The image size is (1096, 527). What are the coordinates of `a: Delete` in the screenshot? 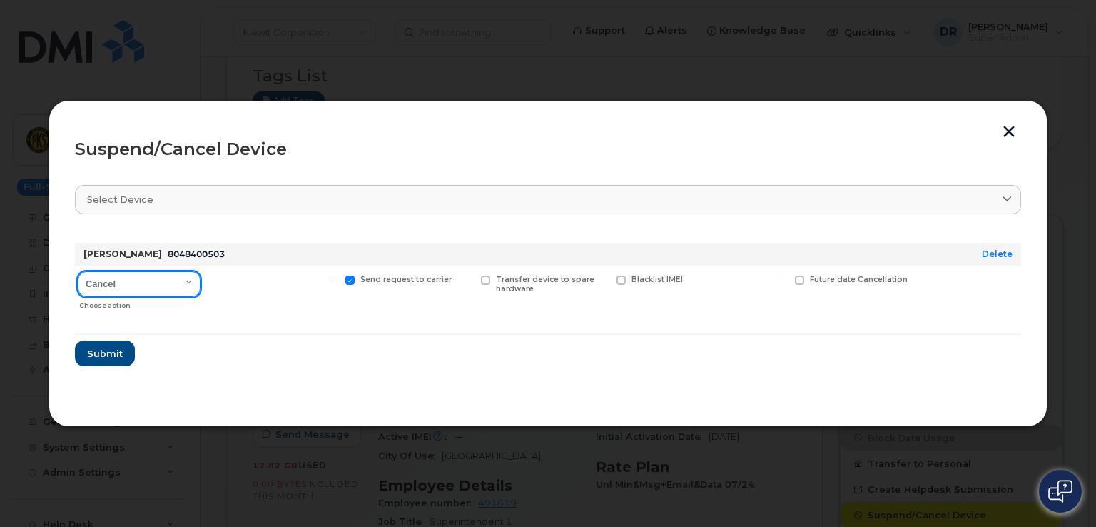 It's located at (997, 253).